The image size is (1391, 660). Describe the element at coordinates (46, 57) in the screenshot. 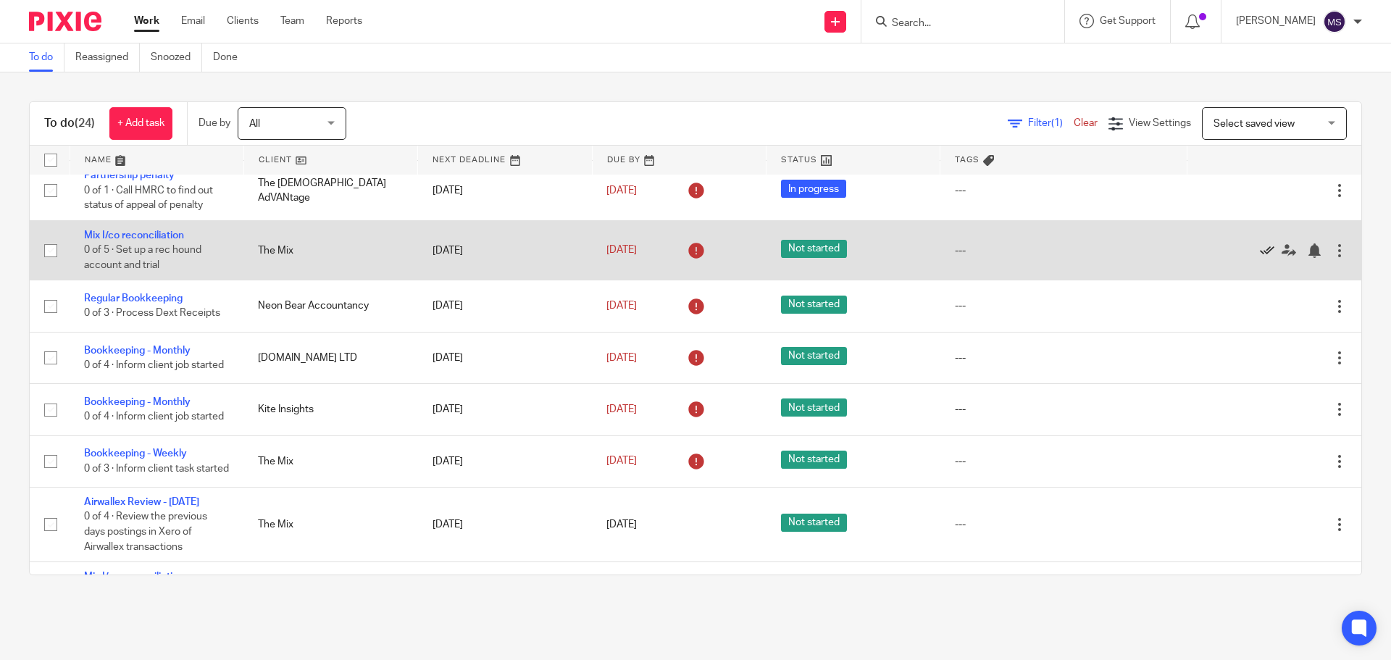

I see `a: To do` at that location.